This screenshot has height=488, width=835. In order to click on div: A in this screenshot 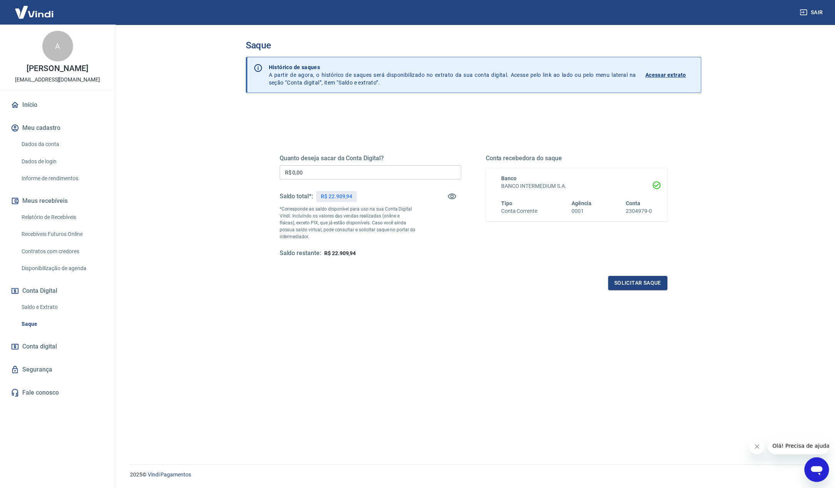, I will do `click(58, 46)`.